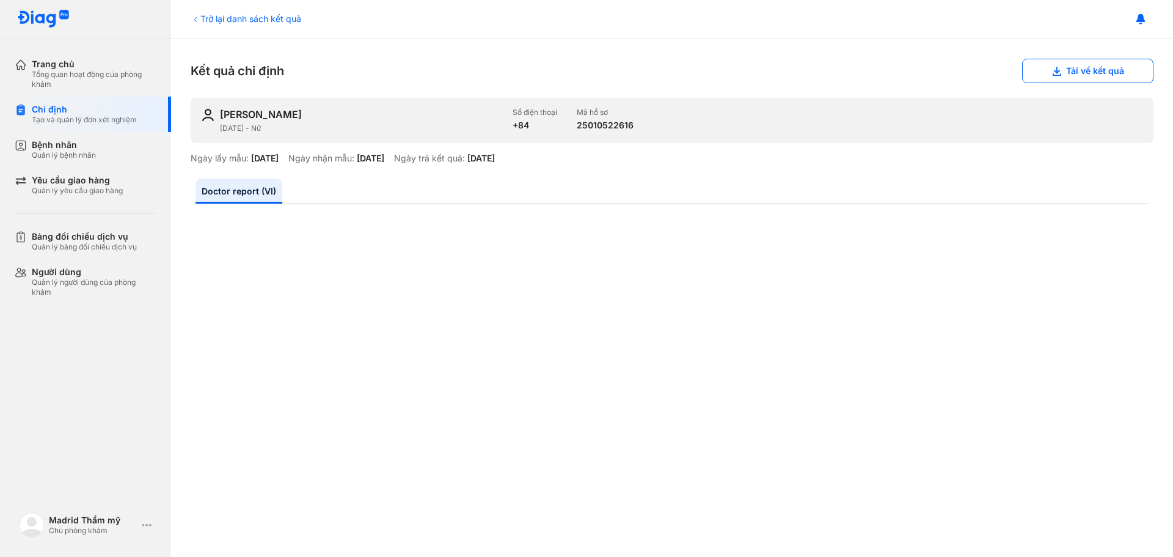 The height and width of the screenshot is (557, 1173). I want to click on div: Quản lý bảng đối chiếu dịch vụ, so click(84, 247).